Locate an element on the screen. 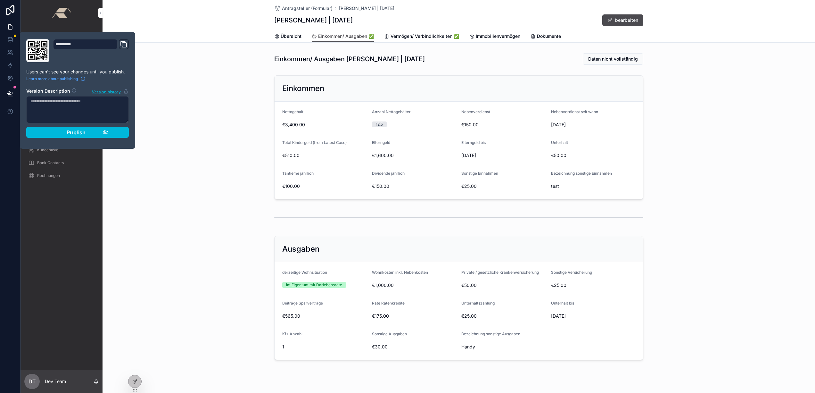  div: 12,5 is located at coordinates (379, 124).